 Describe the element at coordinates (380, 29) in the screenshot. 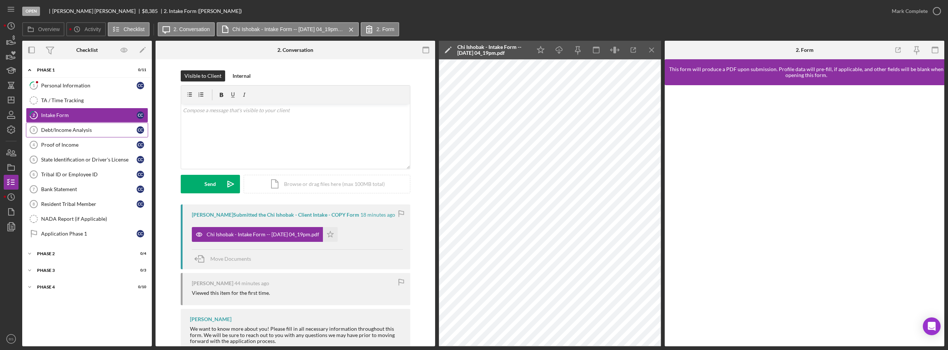

I see `button: 2. Form` at that location.